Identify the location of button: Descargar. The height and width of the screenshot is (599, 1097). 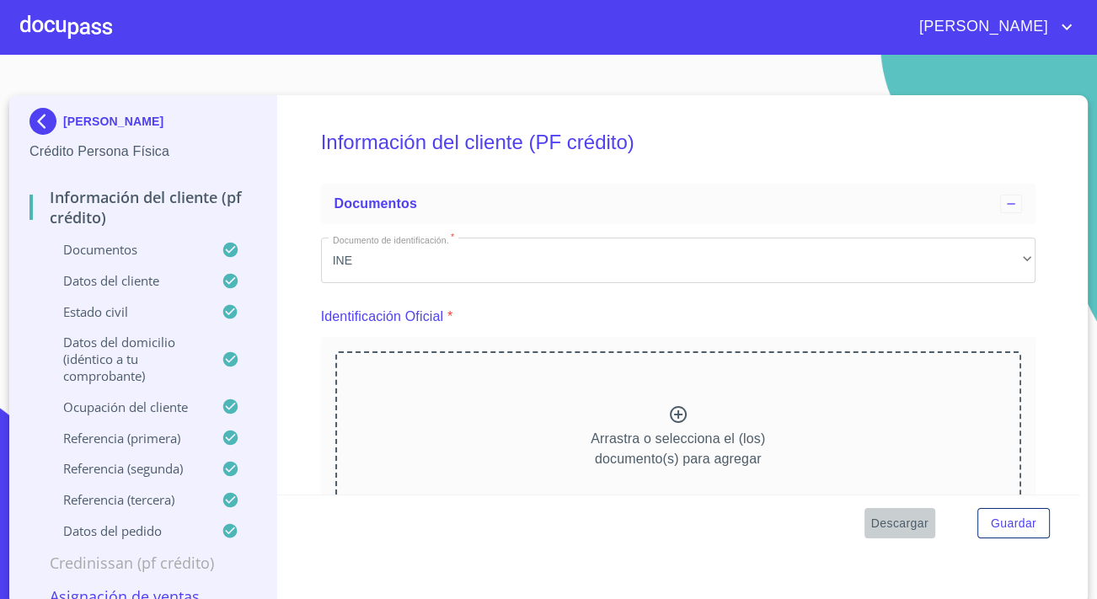
(900, 523).